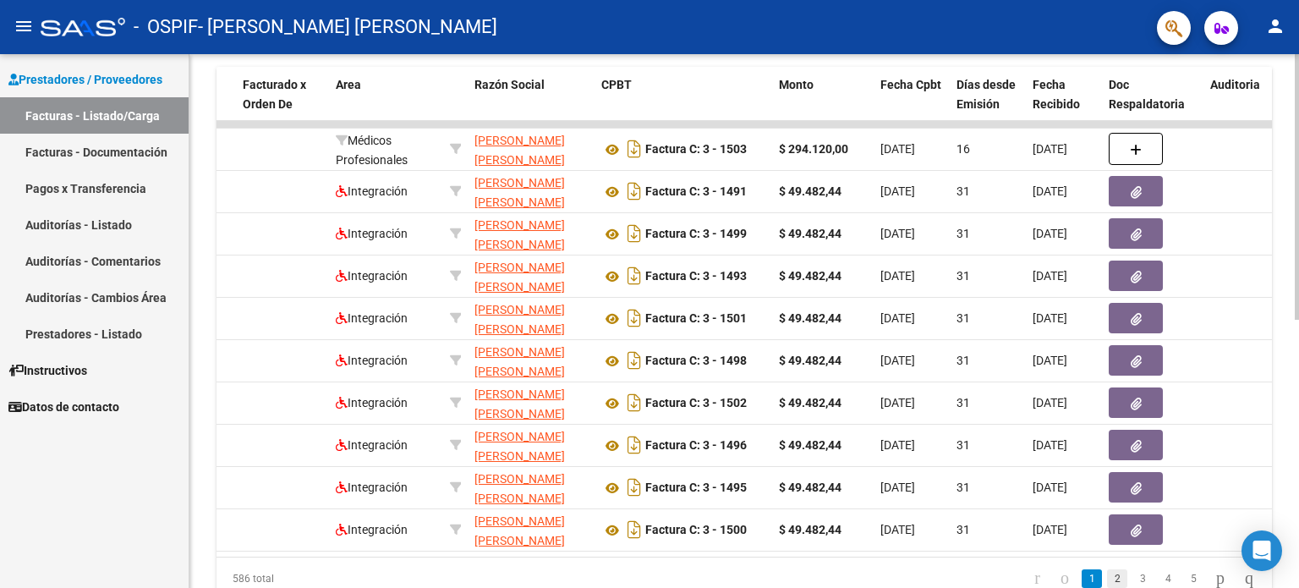 The image size is (1299, 588). Describe the element at coordinates (696, 192) in the screenshot. I see `strong: Factura C: 3 - 1491` at that location.